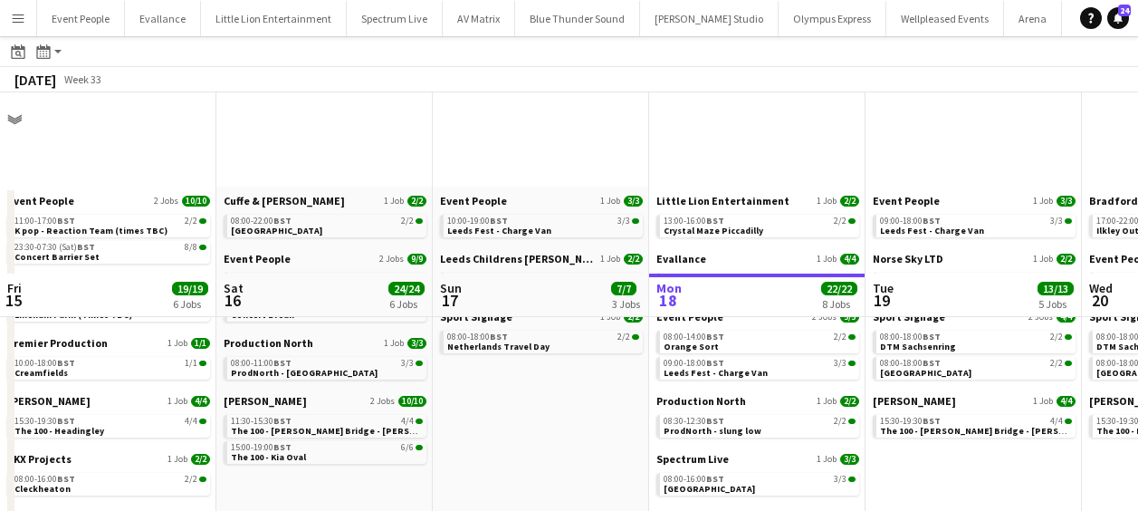 The height and width of the screenshot is (511, 1138). Describe the element at coordinates (109, 365) in the screenshot. I see `div: Premier Production1 Job1/110:00-18:00BST1/1Creamfields` at that location.